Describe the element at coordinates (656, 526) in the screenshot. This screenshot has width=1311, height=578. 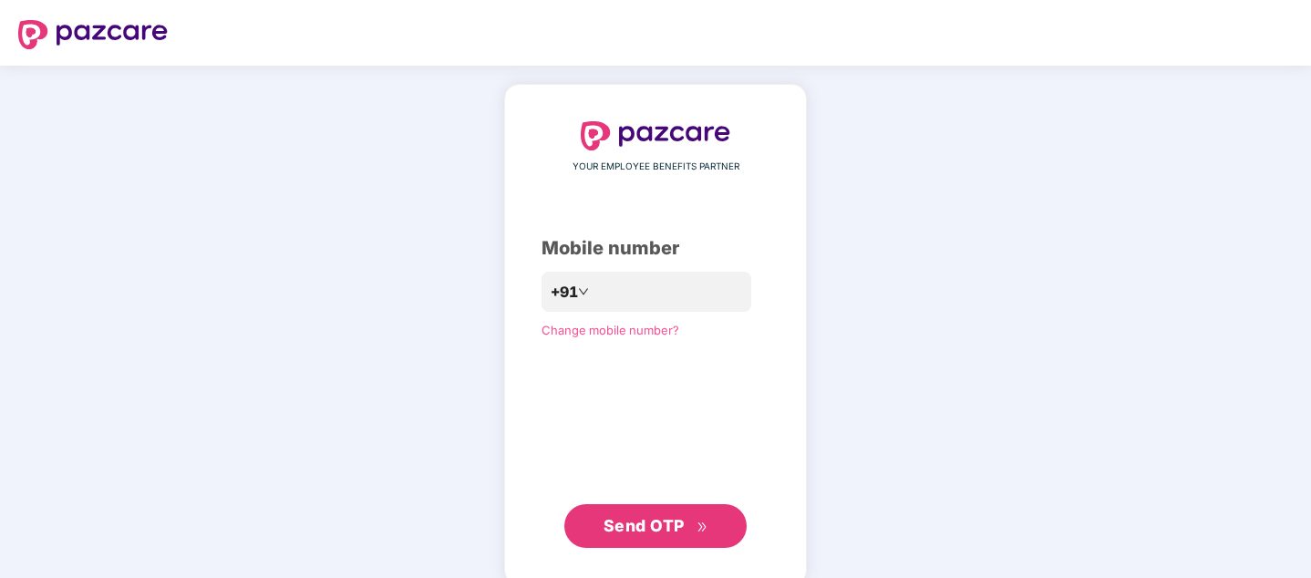
I see `button: Send OTPdouble-right` at that location.